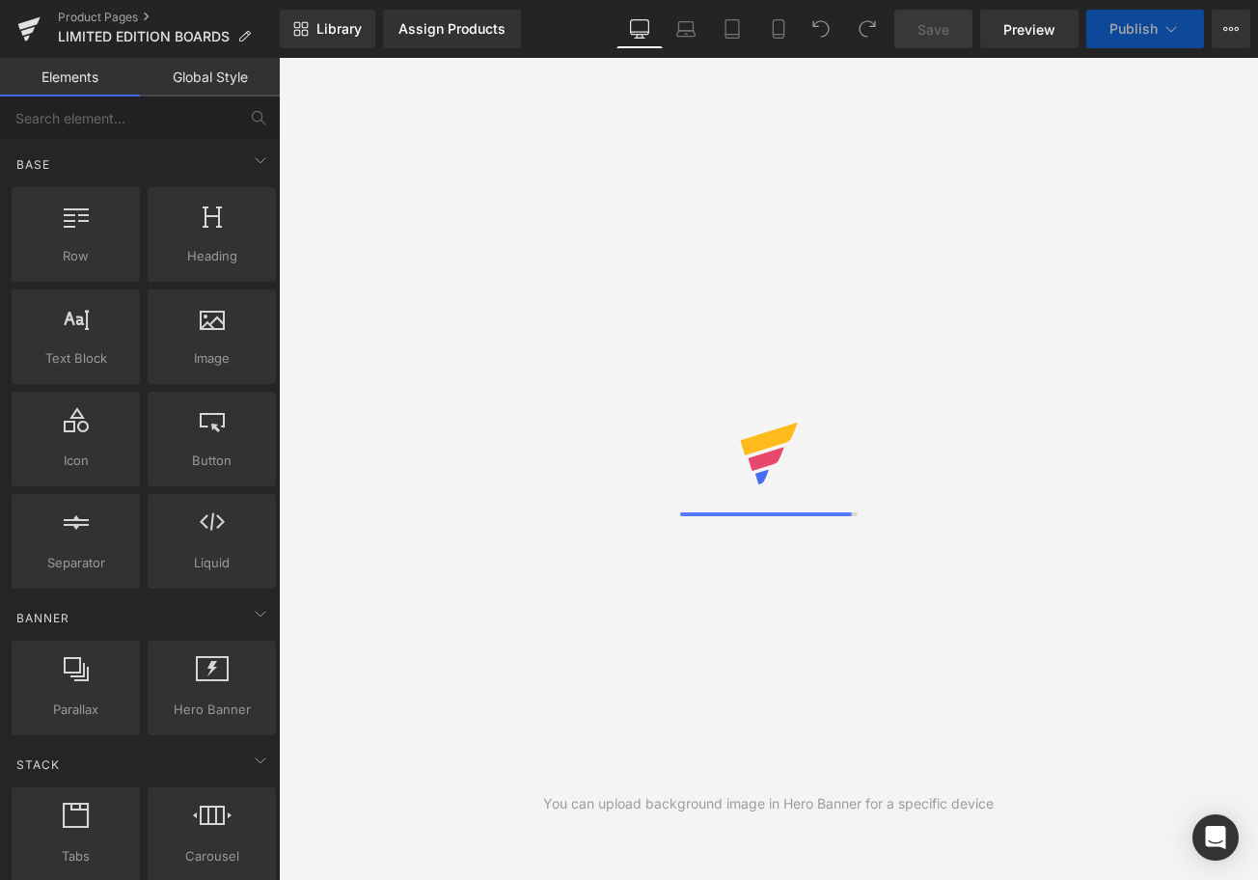 The image size is (1258, 880). What do you see at coordinates (75, 460) in the screenshot?
I see `span: Icon` at bounding box center [75, 460].